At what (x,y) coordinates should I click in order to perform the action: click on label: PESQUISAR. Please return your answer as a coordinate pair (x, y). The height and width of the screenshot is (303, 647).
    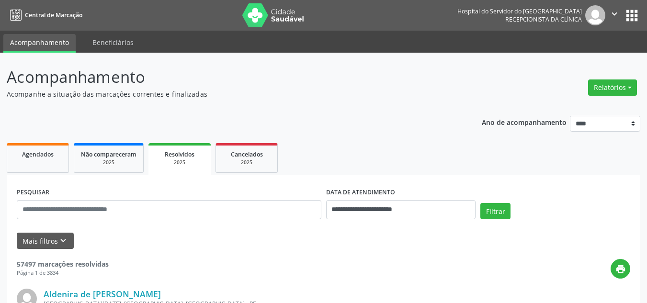
    Looking at the image, I should click on (33, 192).